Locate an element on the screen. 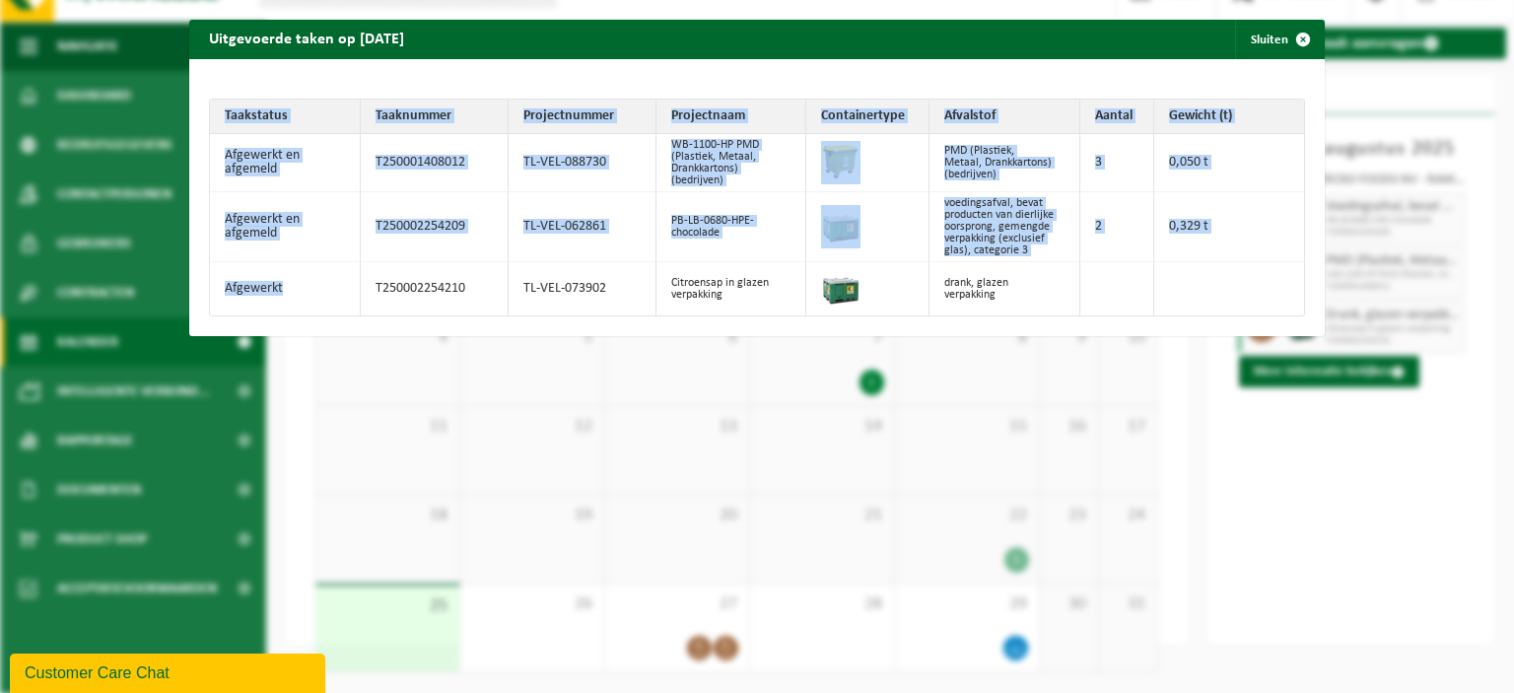 The width and height of the screenshot is (1514, 693). td: PMD (Plastiek, Metaal, Drankkartons) (bedrijven) is located at coordinates (1004, 163).